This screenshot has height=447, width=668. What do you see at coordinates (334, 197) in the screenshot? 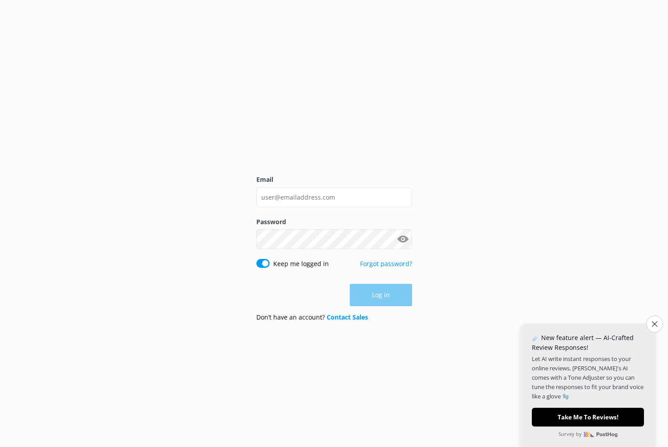
I see `input: user@emailaddress.com` at bounding box center [334, 197].